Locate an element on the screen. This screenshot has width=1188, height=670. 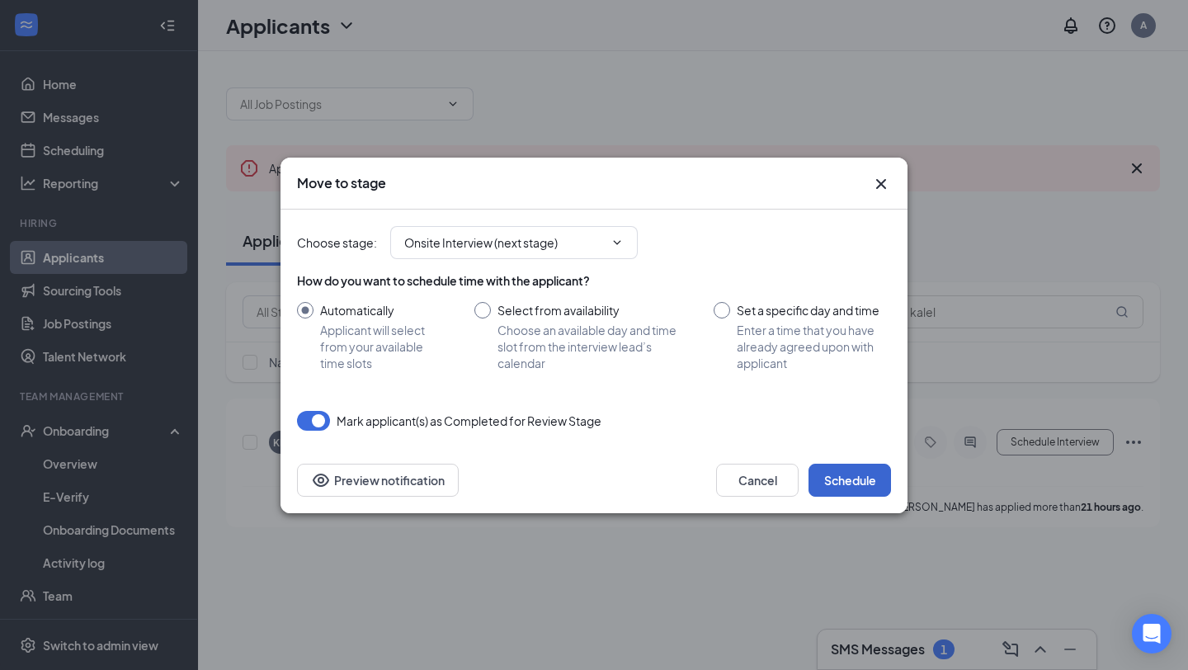
svg: ChevronDown is located at coordinates (617, 243).